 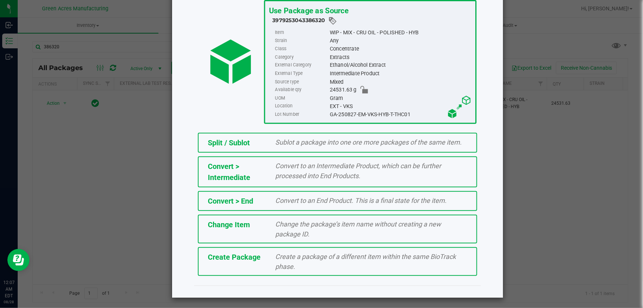 What do you see at coordinates (301, 106) in the screenshot?
I see `label: Location` at bounding box center [301, 106].